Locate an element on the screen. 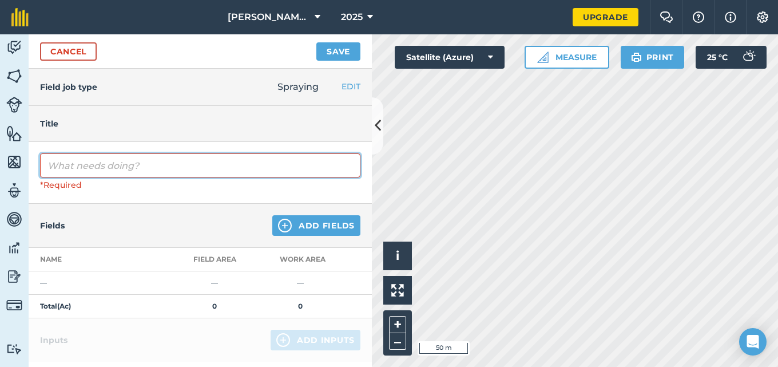 This screenshot has height=367, width=778. span: 2025 is located at coordinates (352, 17).